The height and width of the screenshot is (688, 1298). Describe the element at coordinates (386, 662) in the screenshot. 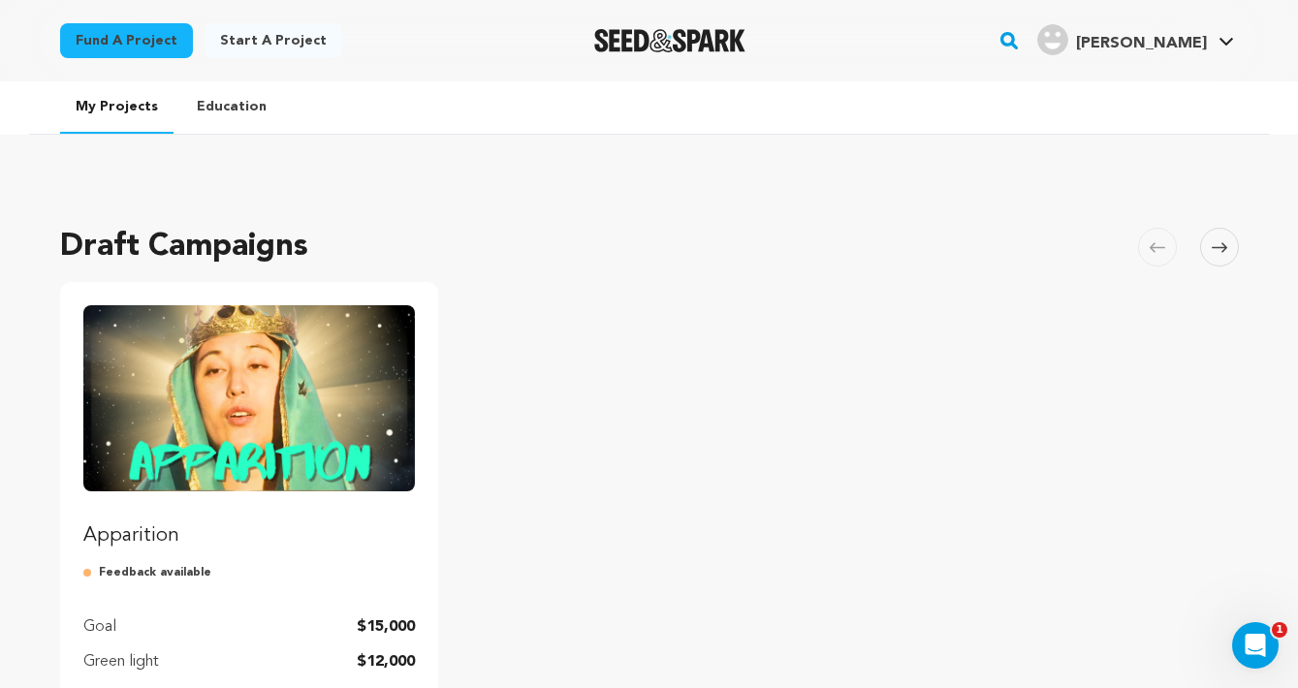

I see `p: $12,000` at that location.